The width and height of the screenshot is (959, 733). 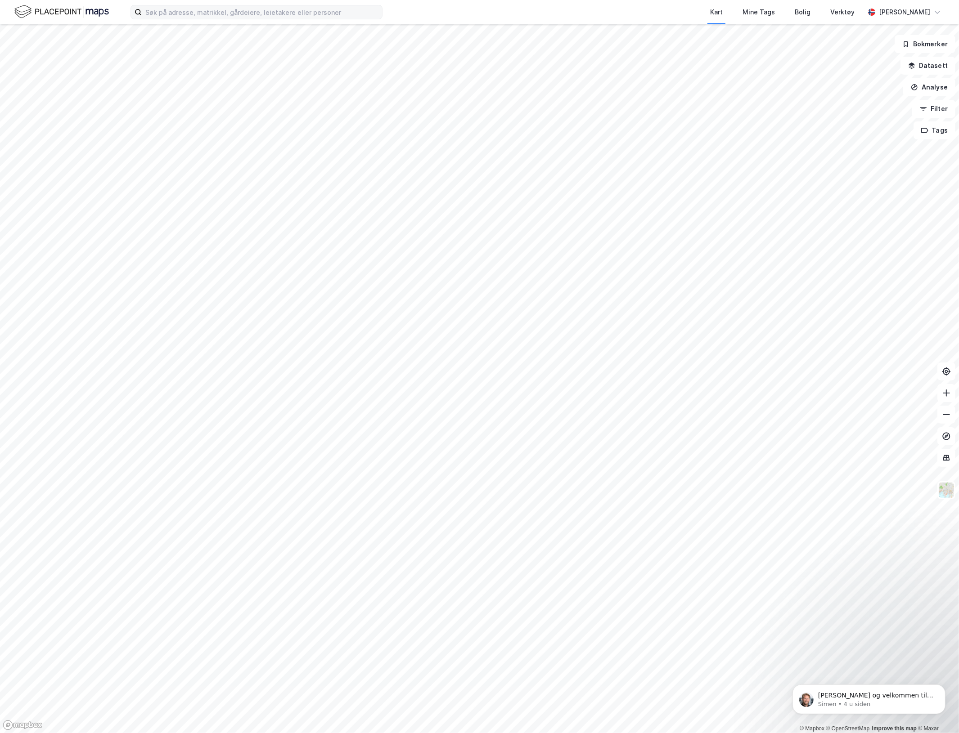 I want to click on button: Analyse, so click(x=929, y=87).